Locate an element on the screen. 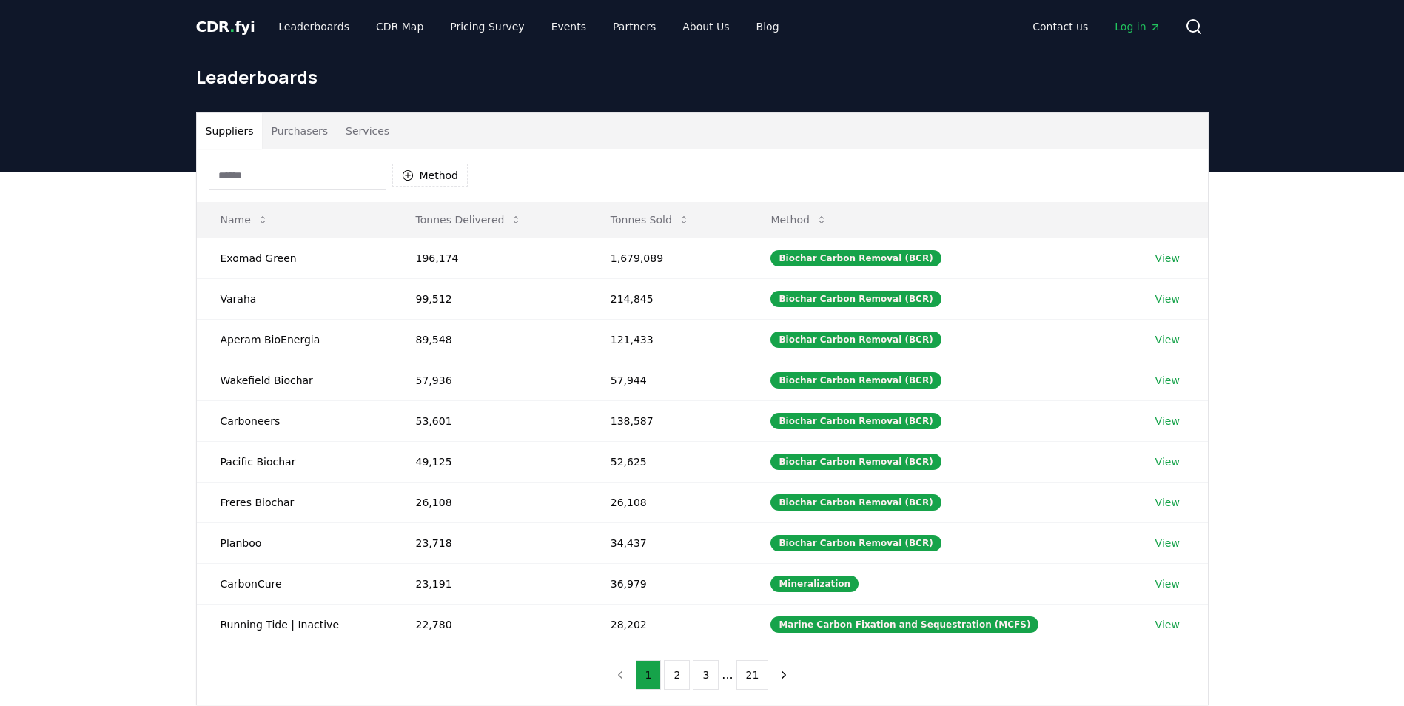  td: 52,625 is located at coordinates (667, 461).